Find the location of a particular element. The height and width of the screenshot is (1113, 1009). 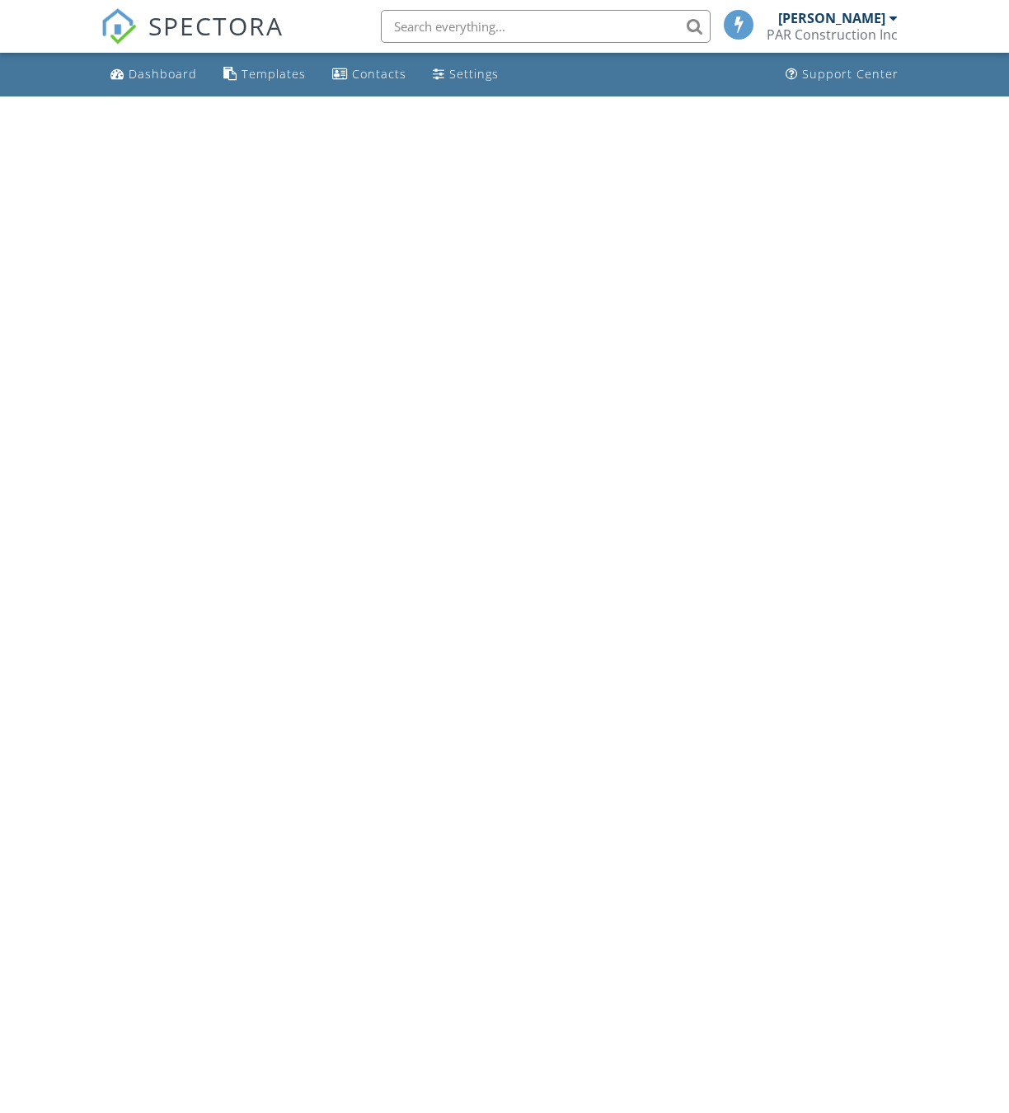

div: Settings is located at coordinates (474, 73).